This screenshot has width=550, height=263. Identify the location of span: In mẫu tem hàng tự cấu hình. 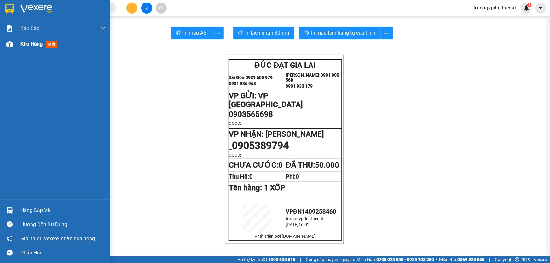
(344, 33).